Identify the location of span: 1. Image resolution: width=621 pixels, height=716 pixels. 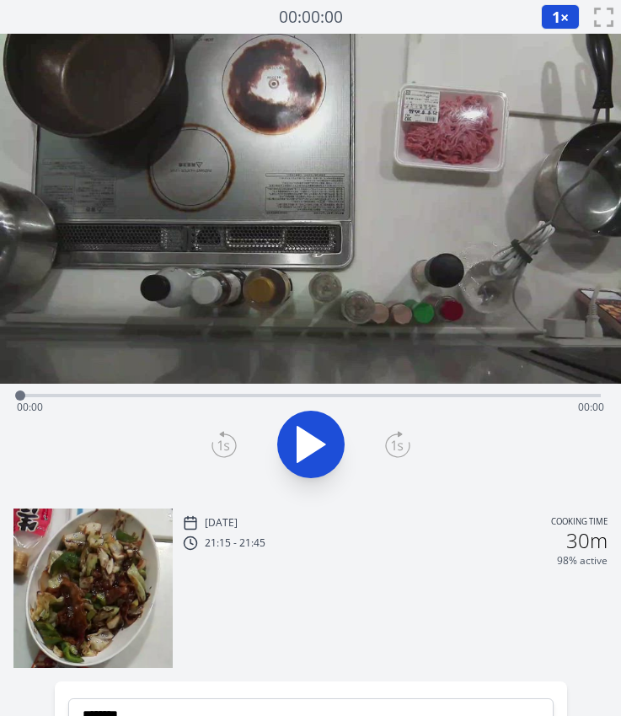
(556, 17).